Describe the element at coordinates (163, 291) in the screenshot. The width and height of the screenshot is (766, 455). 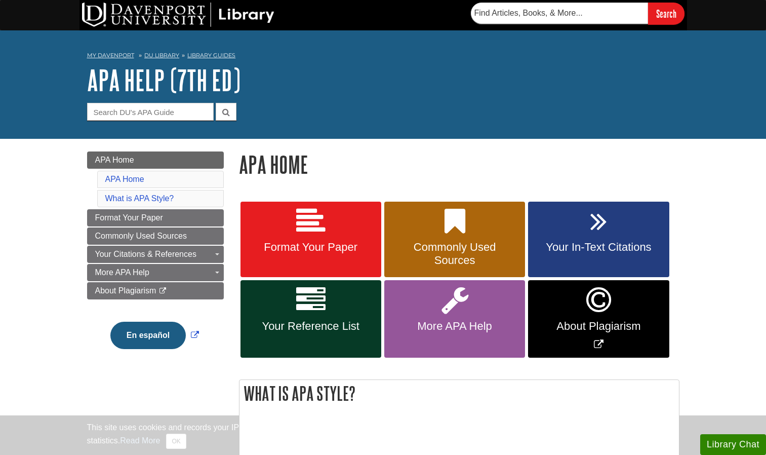
I see `i: This link opens in a new window` at that location.